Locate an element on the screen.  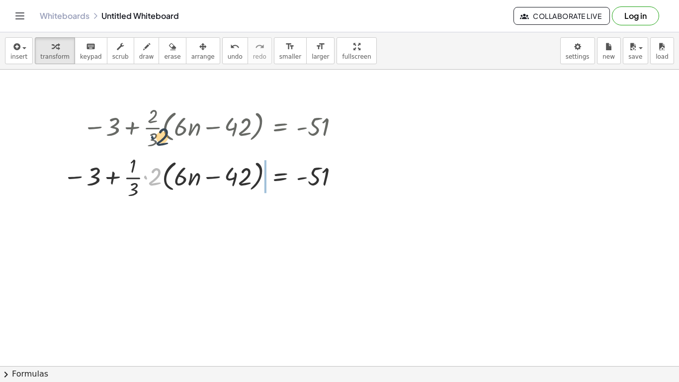
button: new is located at coordinates (609, 51).